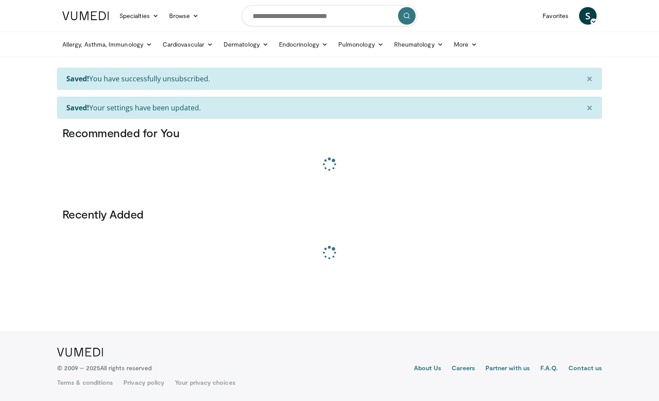 Image resolution: width=659 pixels, height=401 pixels. Describe the element at coordinates (144, 382) in the screenshot. I see `a: Privacy policy` at that location.